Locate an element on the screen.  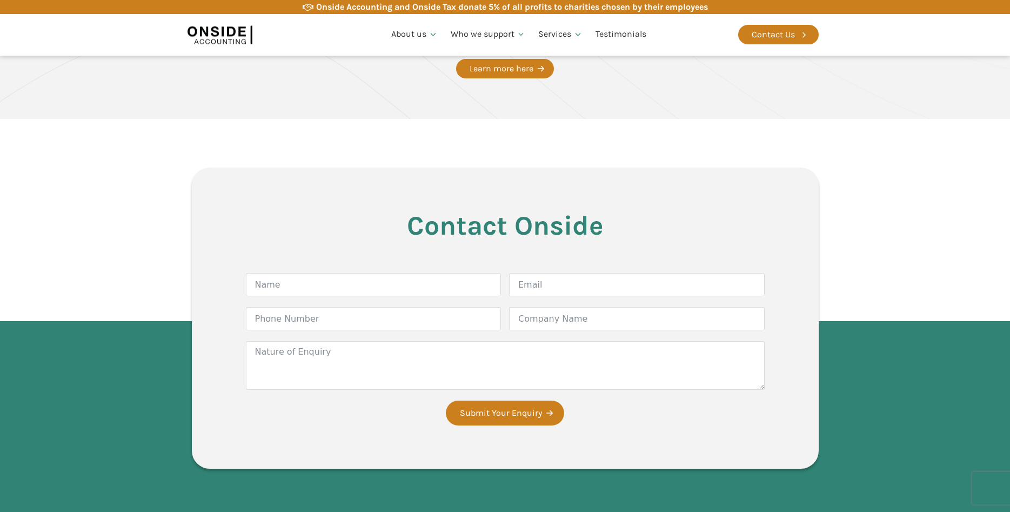
input: Phone Number is located at coordinates (373, 318).